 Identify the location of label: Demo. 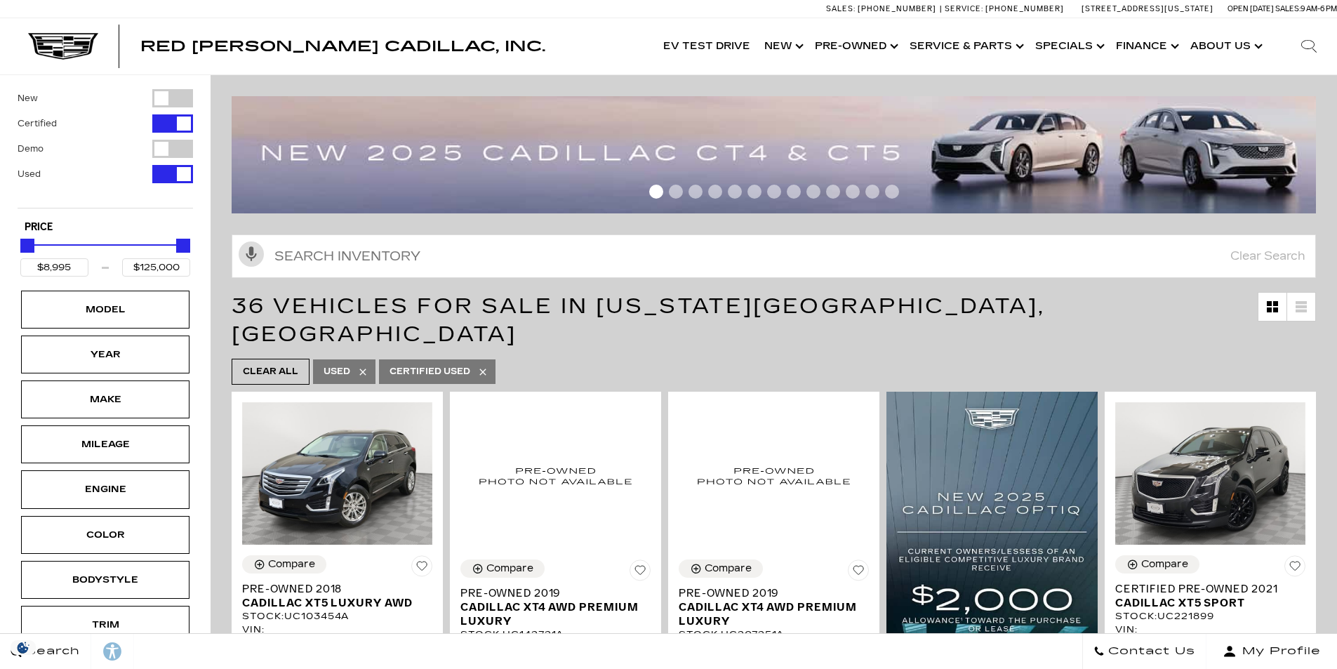
(30, 149).